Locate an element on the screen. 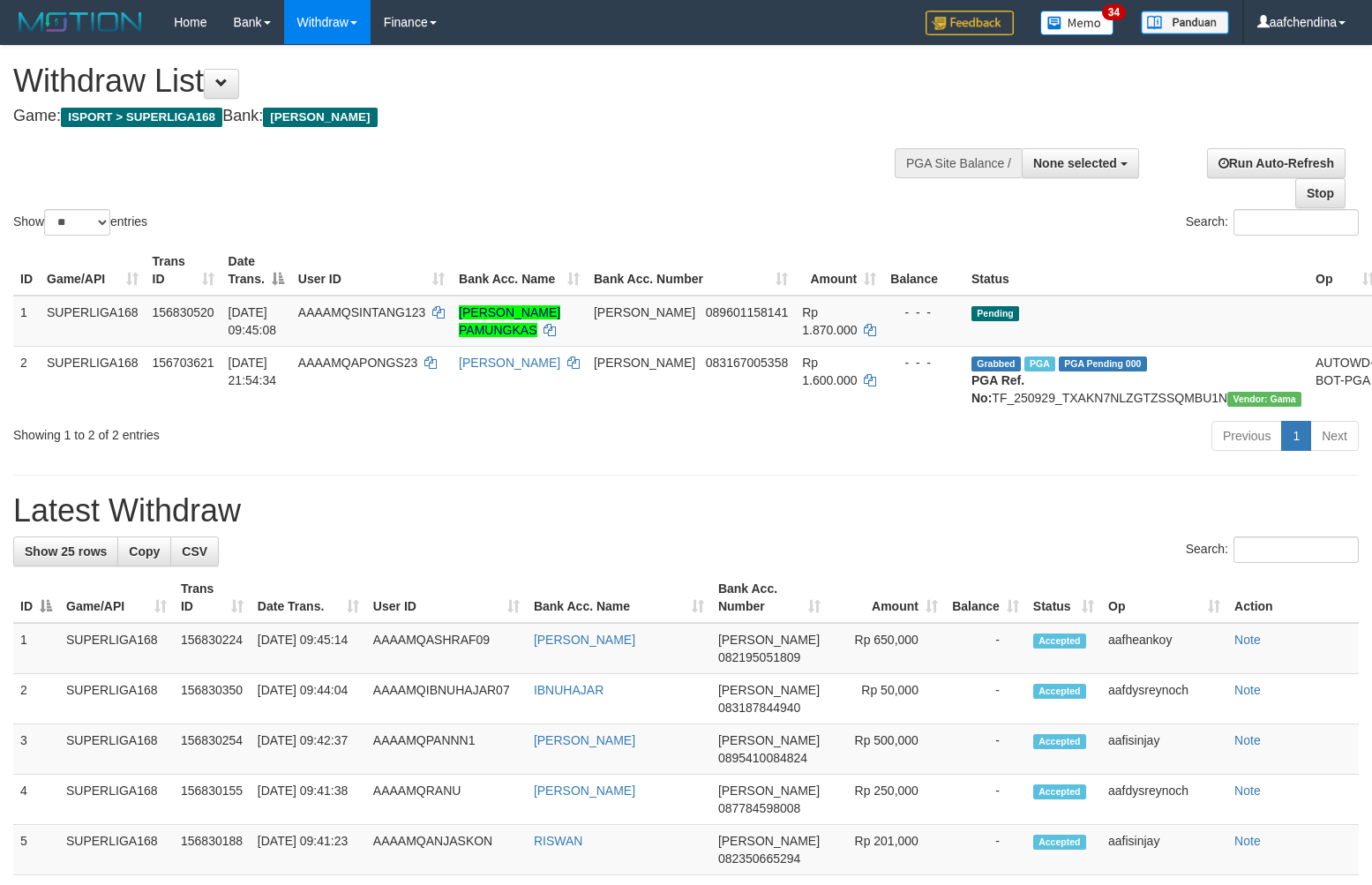  td: AAAAMQIBNUHAJAR07 is located at coordinates (447, 699).